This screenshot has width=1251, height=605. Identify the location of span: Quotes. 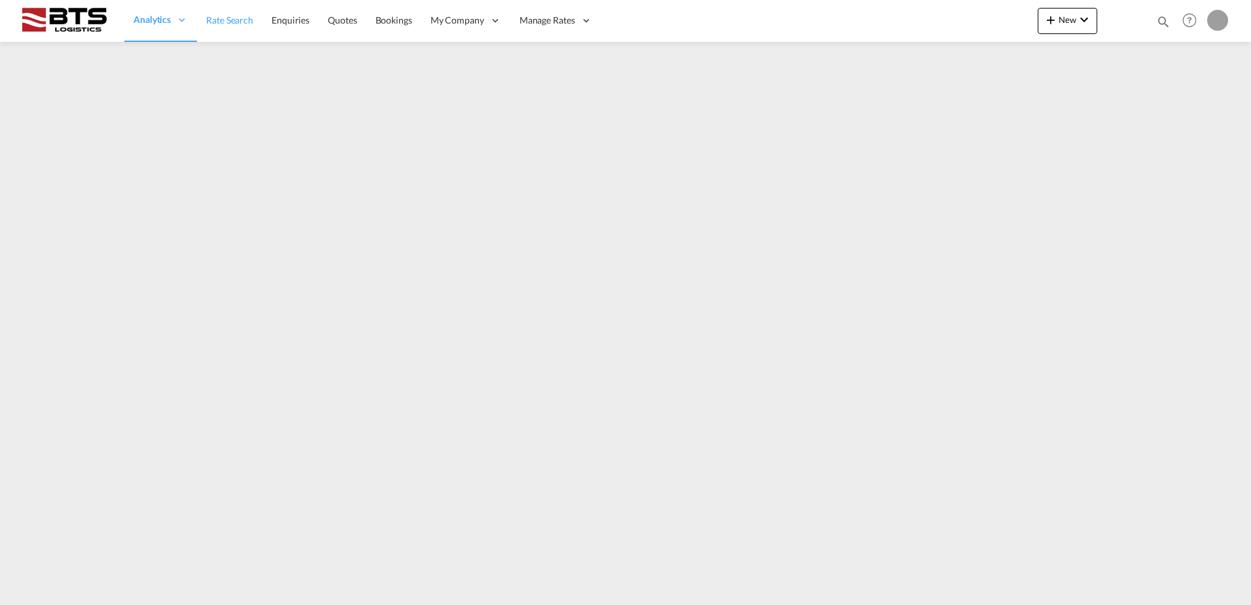
(342, 20).